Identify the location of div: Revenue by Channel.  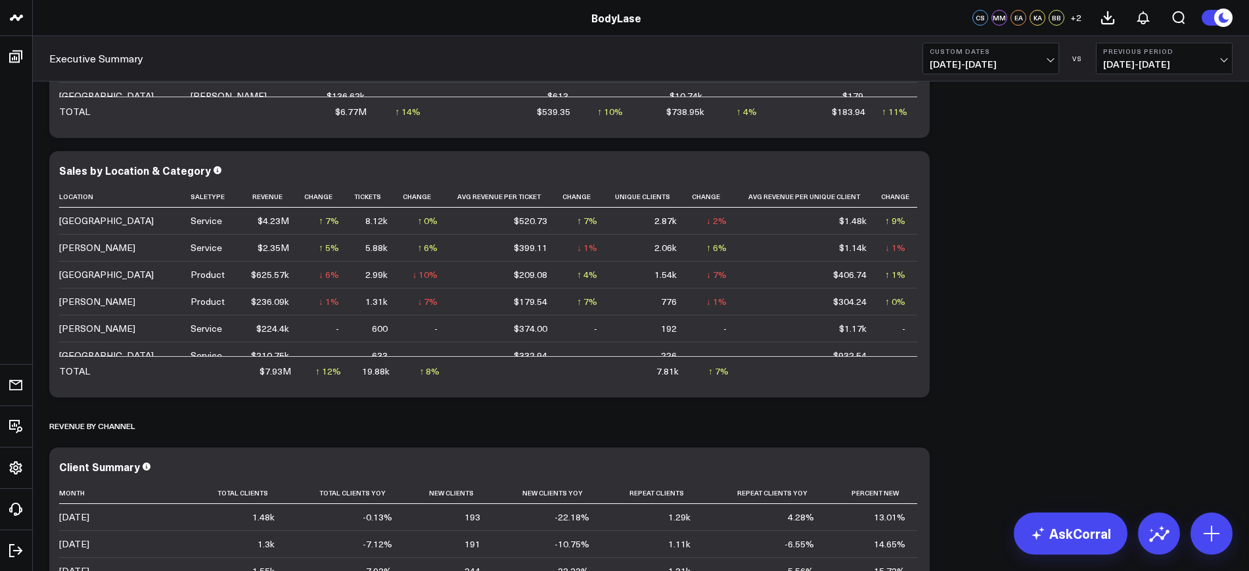
(92, 426).